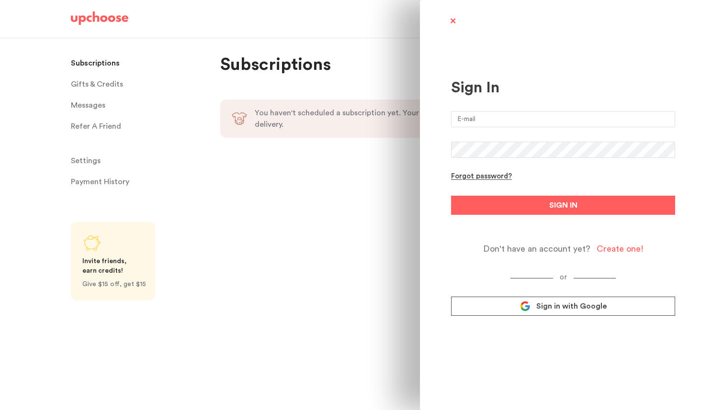 Image resolution: width=724 pixels, height=410 pixels. Describe the element at coordinates (563, 119) in the screenshot. I see `input: E-mail` at that location.